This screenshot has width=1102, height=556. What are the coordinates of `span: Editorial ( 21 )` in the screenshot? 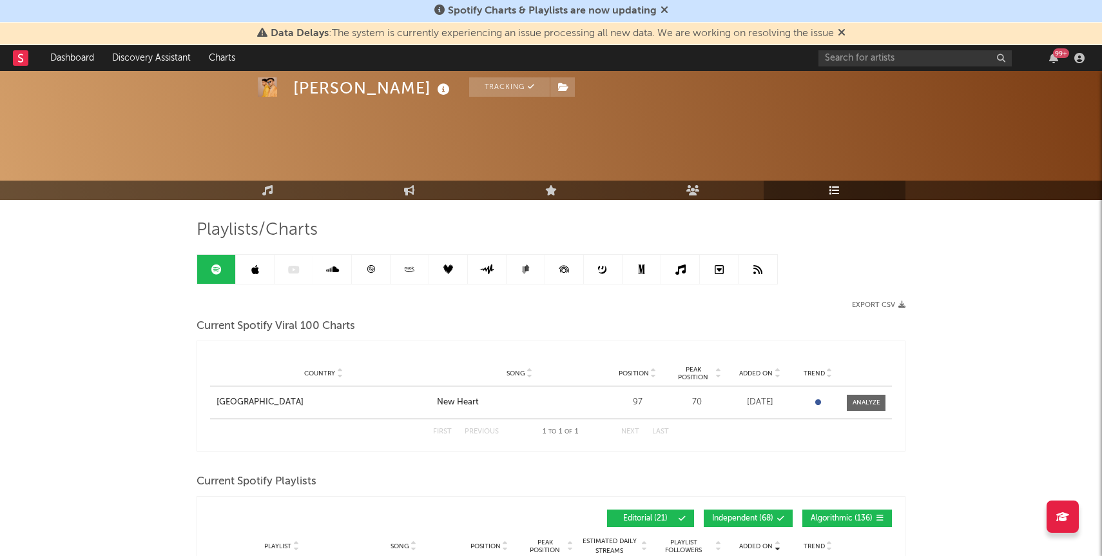 It's located at (645, 518).